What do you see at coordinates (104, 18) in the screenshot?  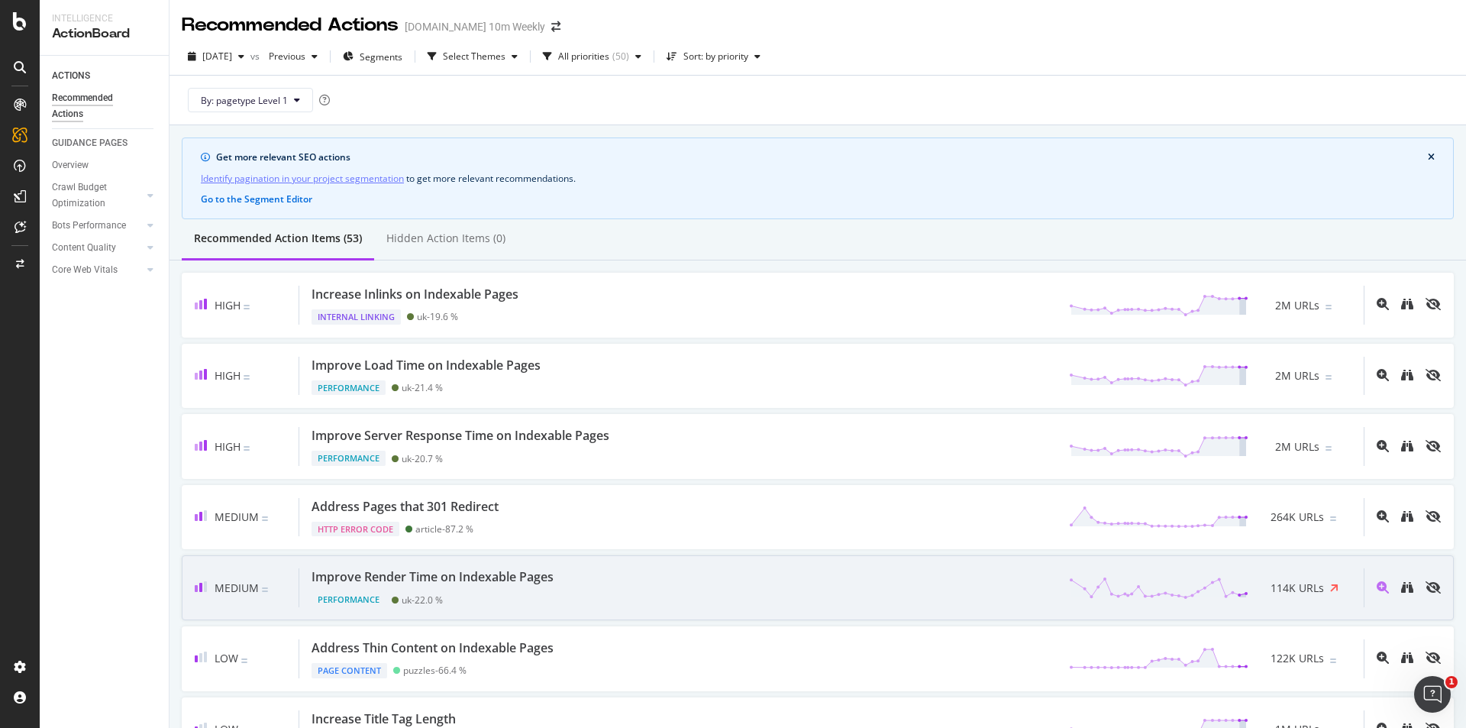 I see `div: Intelligence` at bounding box center [104, 18].